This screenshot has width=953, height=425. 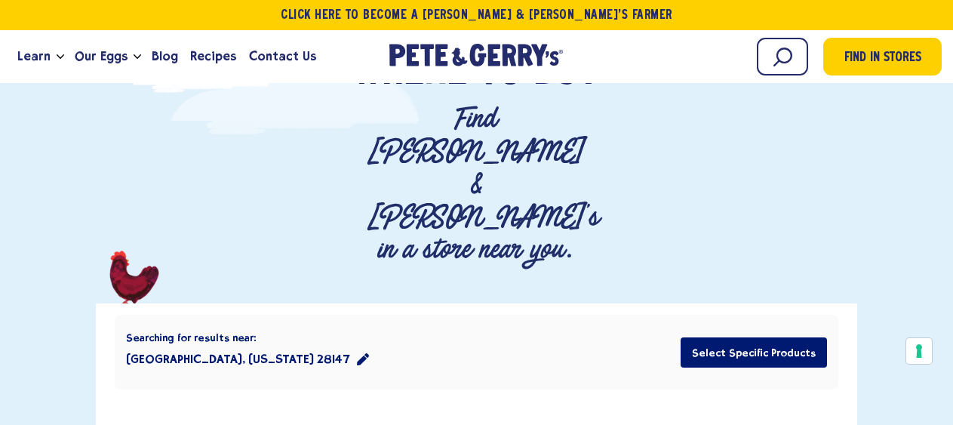 What do you see at coordinates (137, 57) in the screenshot?
I see `button: Open the dropdown menu for Our Eggs` at bounding box center [137, 57].